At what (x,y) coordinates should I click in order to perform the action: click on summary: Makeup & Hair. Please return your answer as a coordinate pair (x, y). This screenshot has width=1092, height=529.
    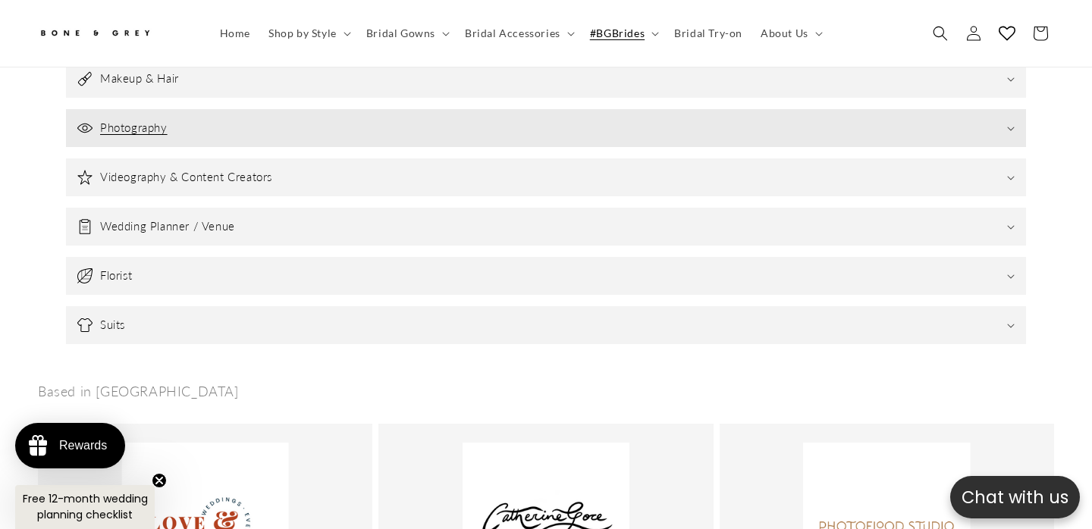
    Looking at the image, I should click on (546, 79).